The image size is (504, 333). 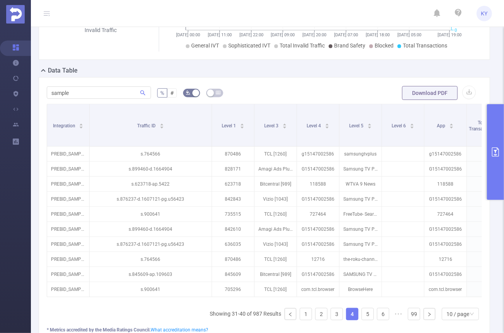 What do you see at coordinates (233, 169) in the screenshot?
I see `p: 828171` at bounding box center [233, 169].